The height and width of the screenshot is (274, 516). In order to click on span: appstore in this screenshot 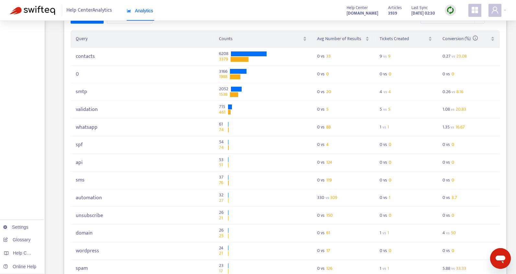, I will do `click(475, 10)`.